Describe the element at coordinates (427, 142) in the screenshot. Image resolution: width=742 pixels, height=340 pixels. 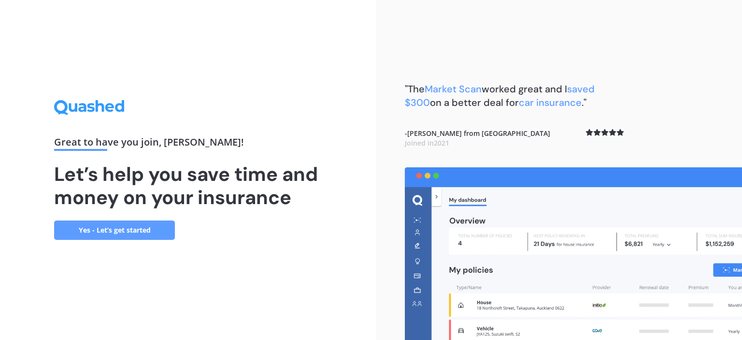
I see `span: Joined in 2021` at that location.